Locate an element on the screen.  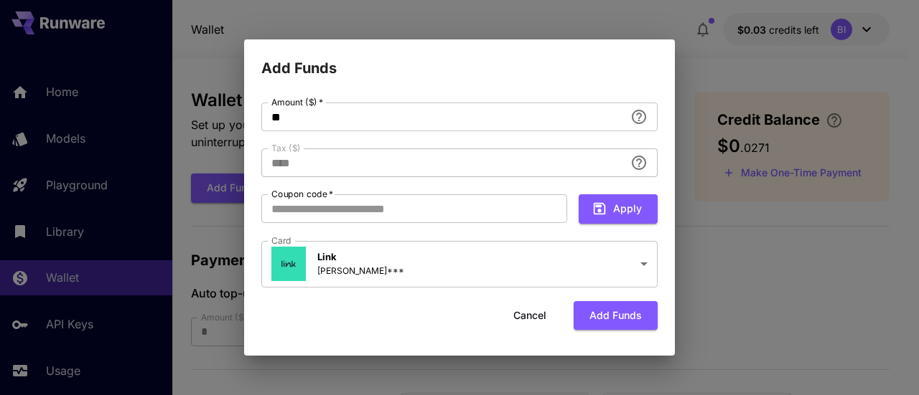
label: Amount ($) is located at coordinates (297, 102).